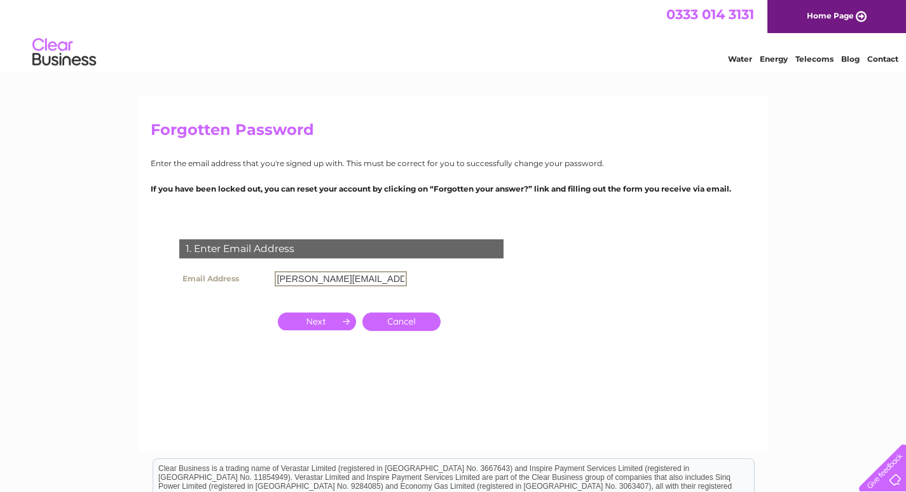 The width and height of the screenshot is (906, 492). Describe the element at coordinates (883, 59) in the screenshot. I see `a: Contact` at that location.